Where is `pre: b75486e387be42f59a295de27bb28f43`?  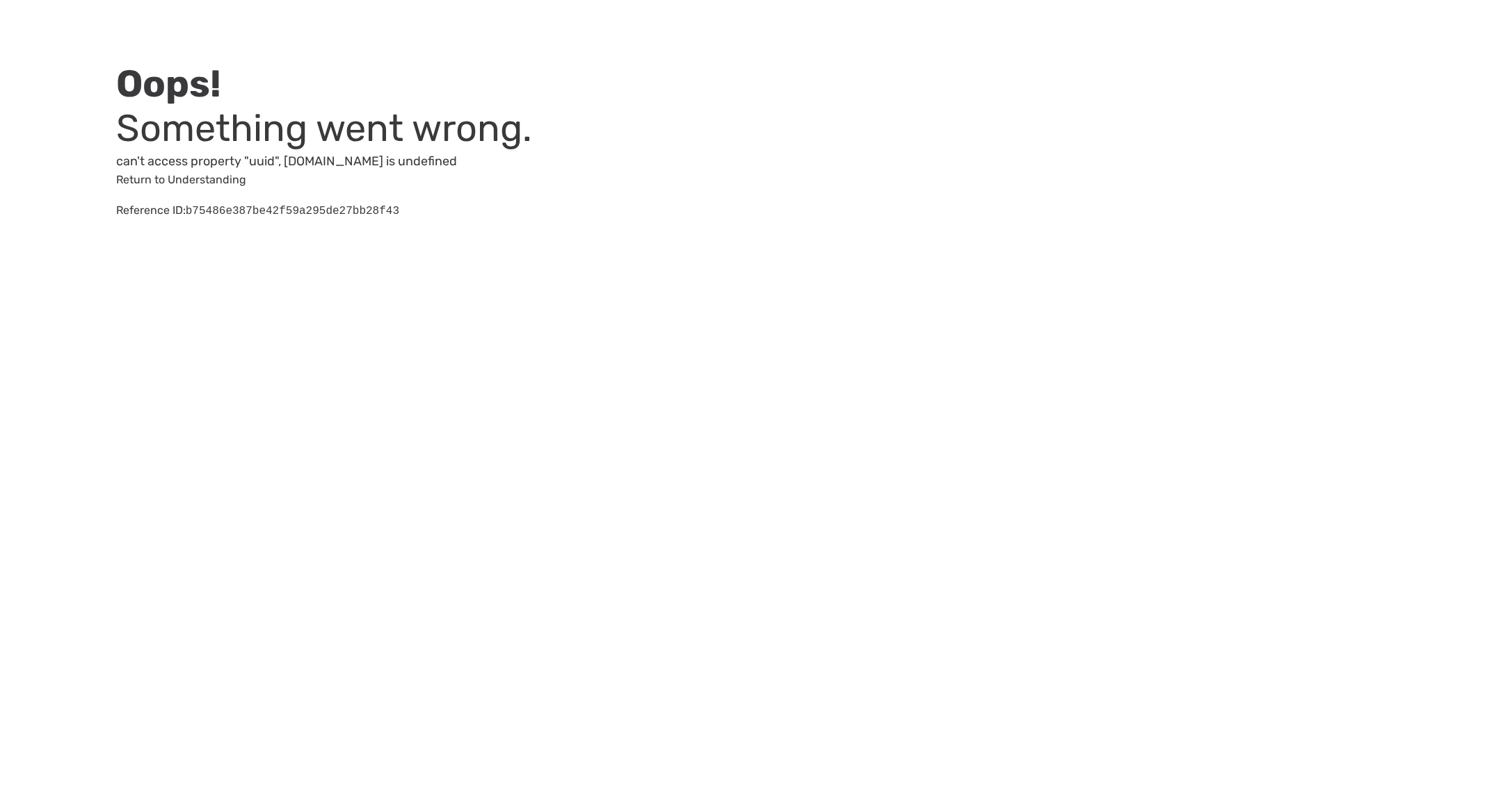
pre: b75486e387be42f59a295de27bb28f43 is located at coordinates (292, 211).